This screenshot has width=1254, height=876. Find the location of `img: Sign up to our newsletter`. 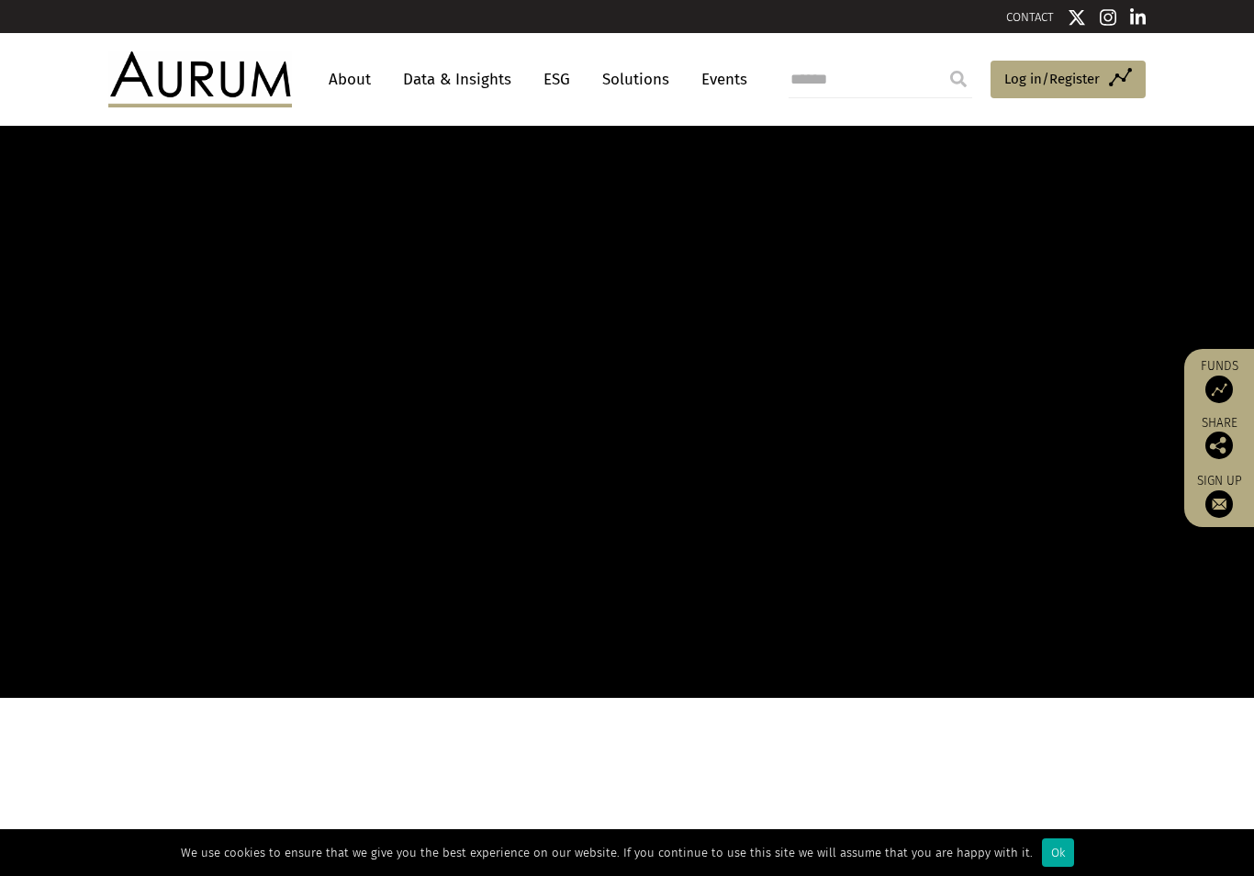

img: Sign up to our newsletter is located at coordinates (1220, 504).